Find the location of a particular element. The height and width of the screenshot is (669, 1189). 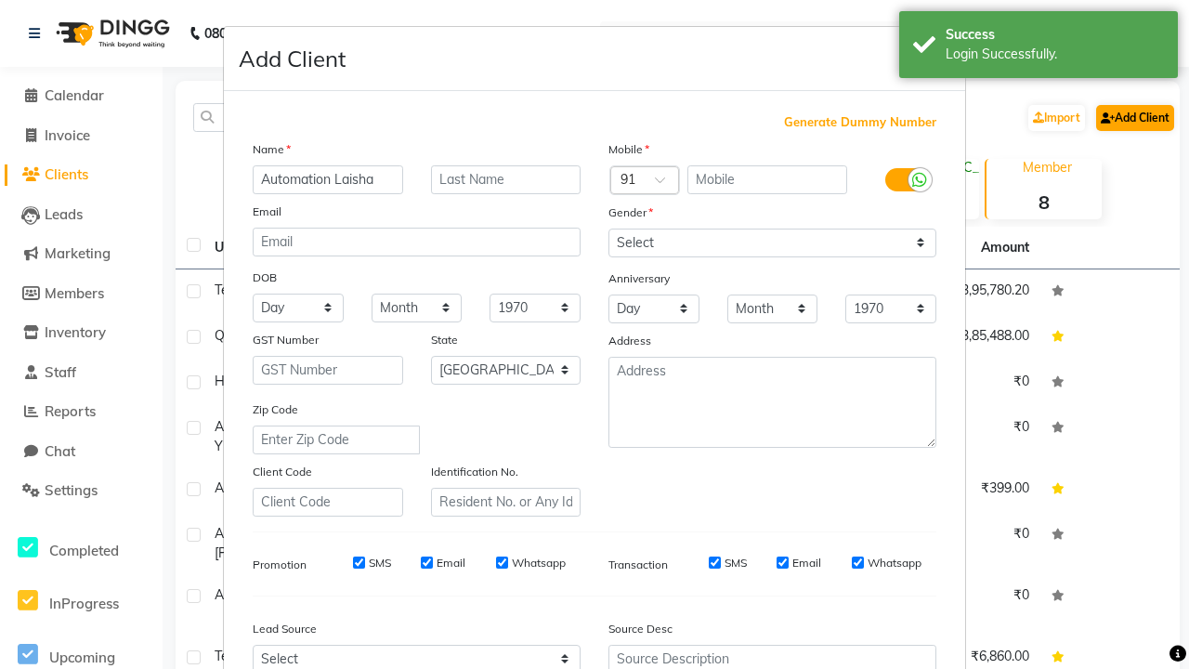

label: Client Code is located at coordinates (282, 472).